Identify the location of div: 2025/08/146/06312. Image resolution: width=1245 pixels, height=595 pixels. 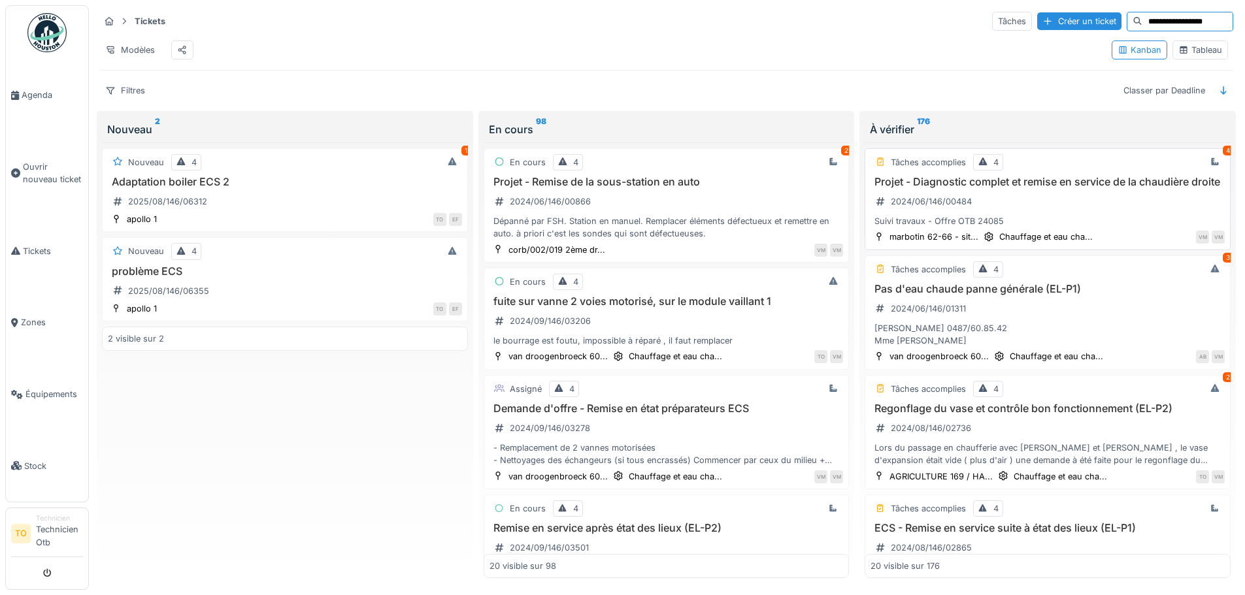
(167, 201).